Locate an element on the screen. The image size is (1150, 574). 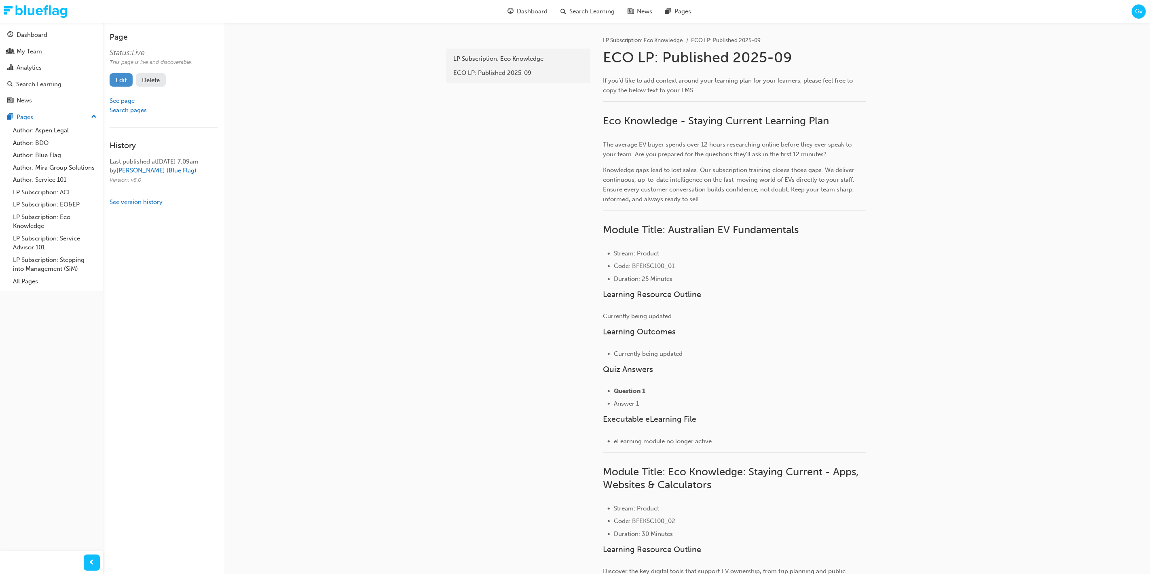
span: Answer 1 is located at coordinates (627, 403).